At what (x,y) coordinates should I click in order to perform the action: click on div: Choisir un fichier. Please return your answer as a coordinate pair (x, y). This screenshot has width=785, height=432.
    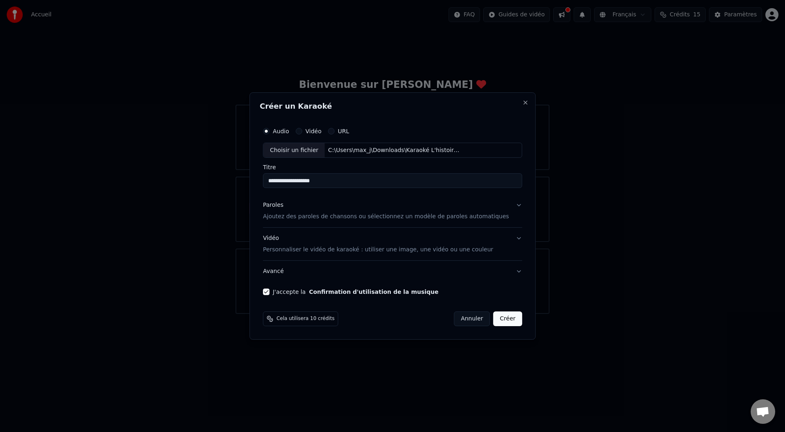
    Looking at the image, I should click on (294, 151).